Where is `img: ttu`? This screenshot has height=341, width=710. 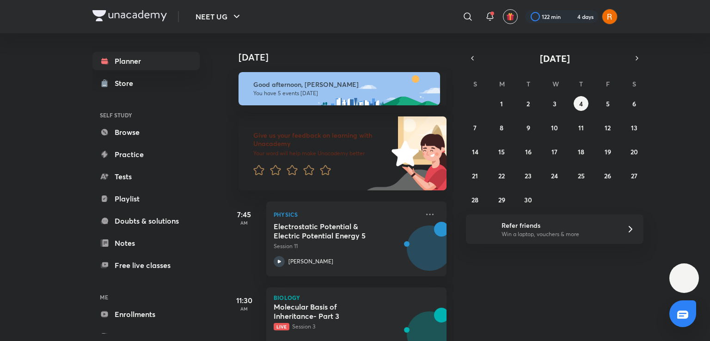
img: ttu is located at coordinates (684, 278).